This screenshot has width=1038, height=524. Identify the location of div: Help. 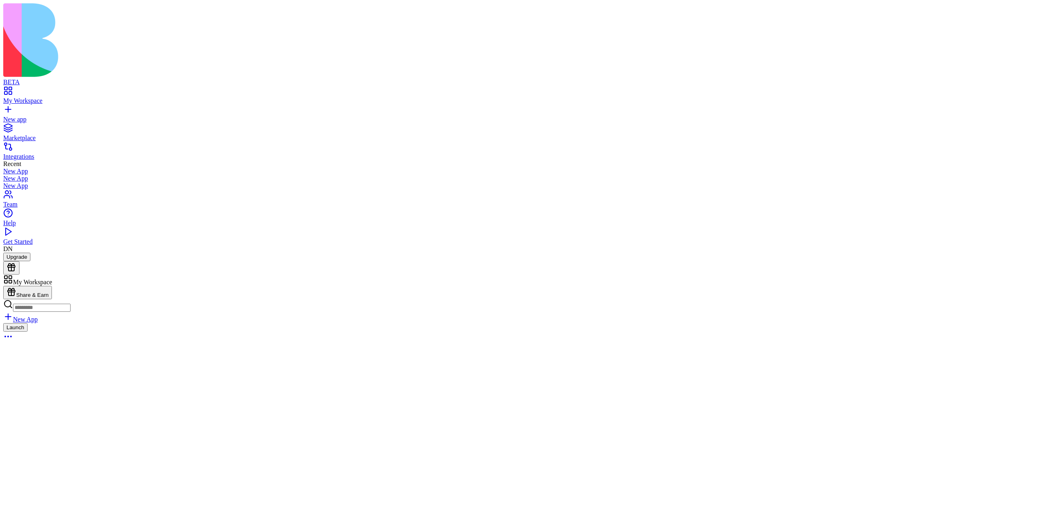
(519, 223).